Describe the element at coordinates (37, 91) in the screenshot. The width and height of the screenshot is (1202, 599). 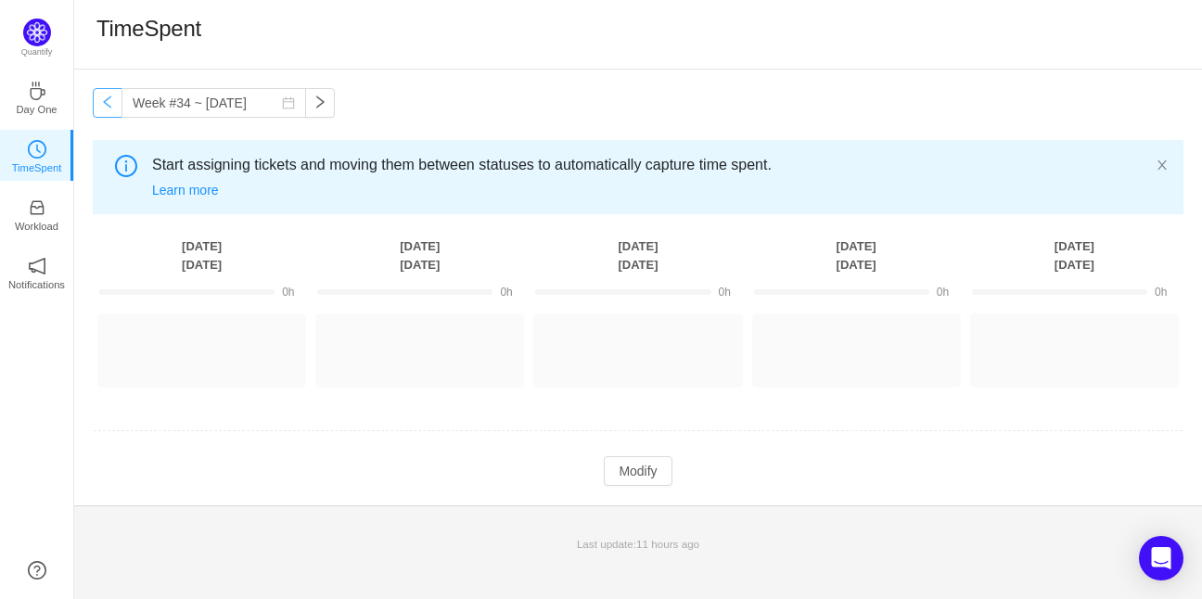
I see `i: icon: coffee` at that location.